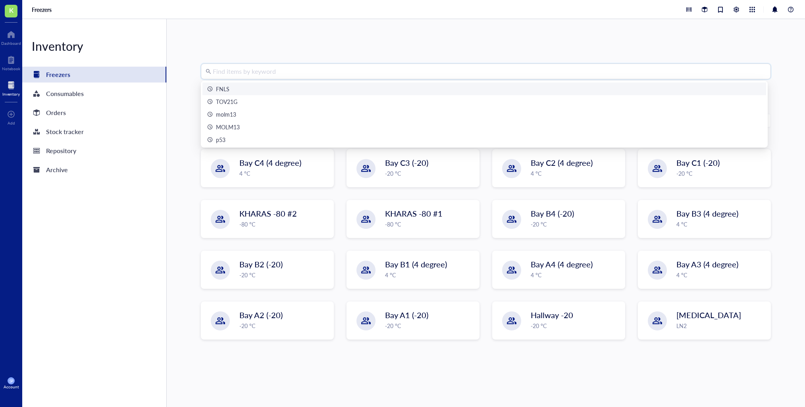  What do you see at coordinates (94, 94) in the screenshot?
I see `a: Consumables` at bounding box center [94, 94].